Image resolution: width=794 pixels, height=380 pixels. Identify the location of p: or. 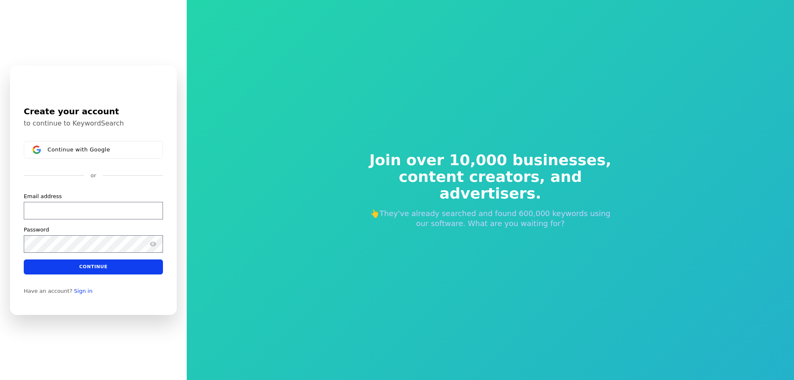
(93, 175).